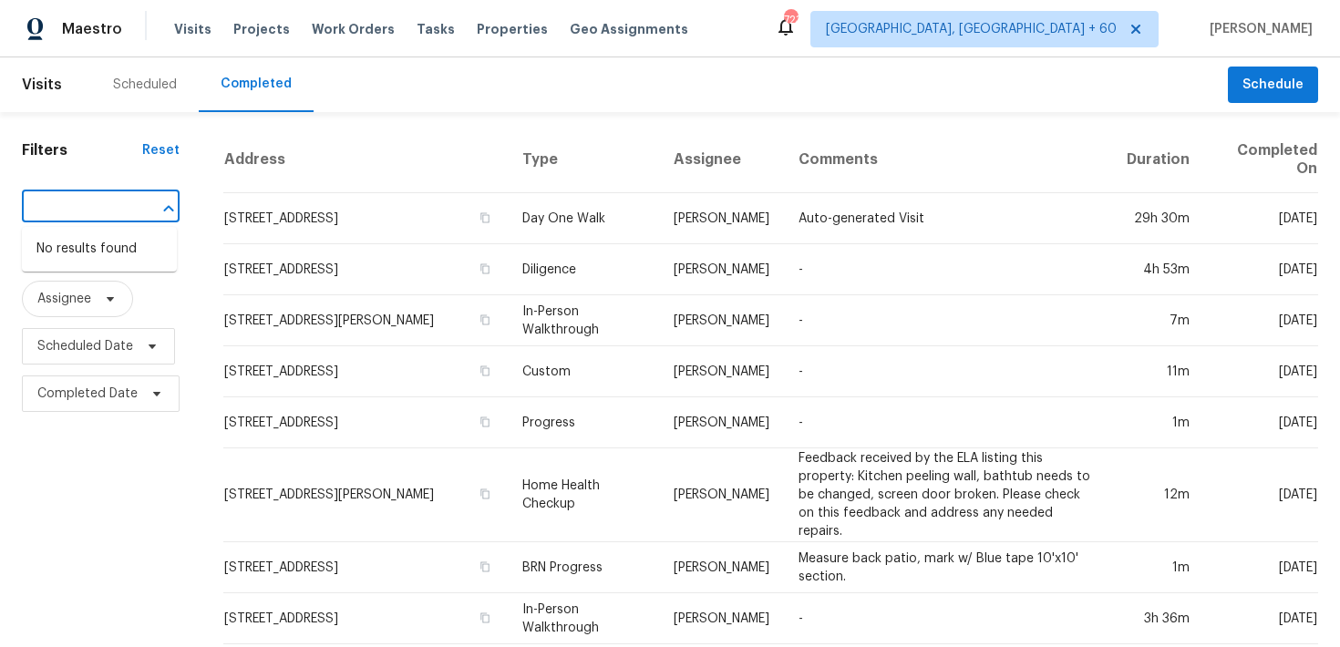  What do you see at coordinates (262, 29) in the screenshot?
I see `span: Projects` at bounding box center [262, 29].